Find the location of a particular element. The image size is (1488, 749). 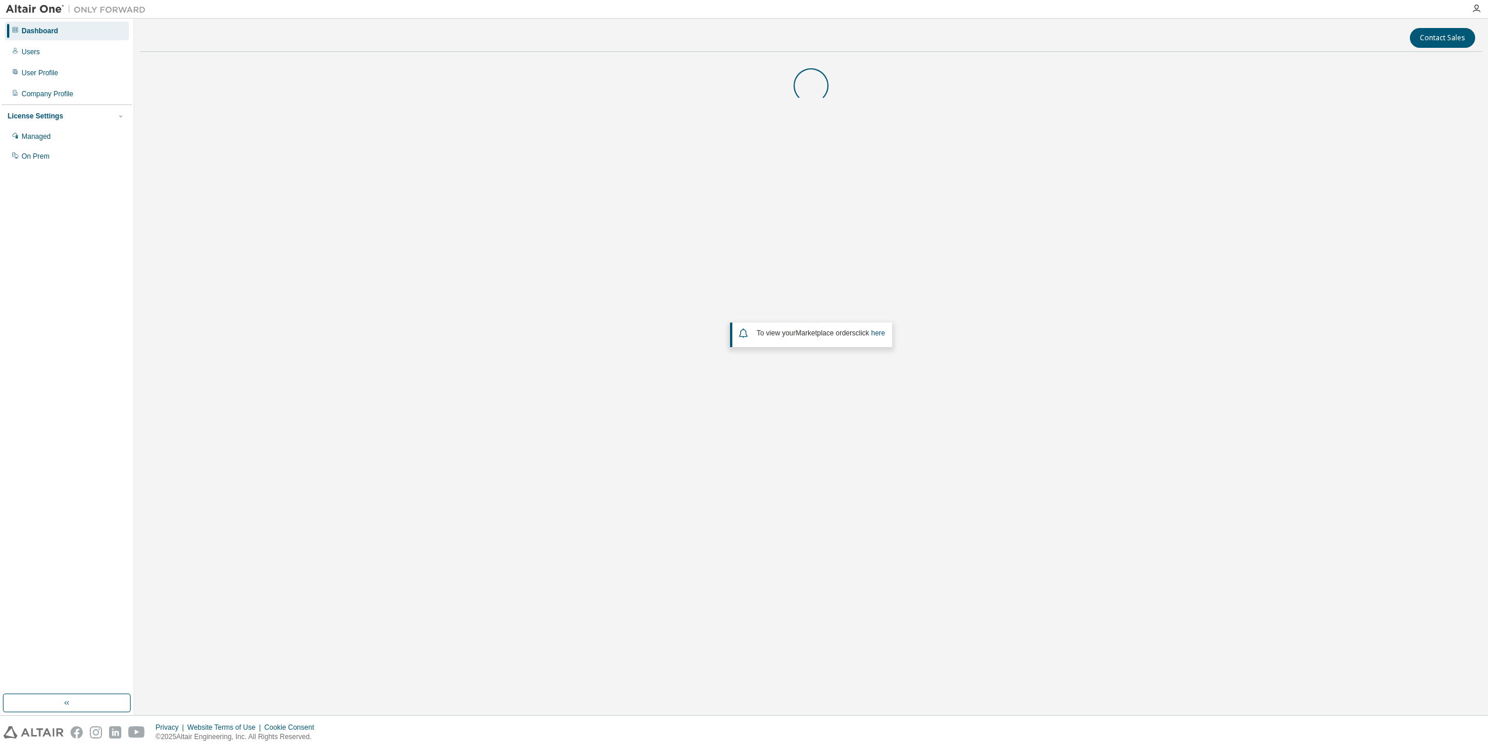

div: Website Terms of Use is located at coordinates (226, 727).